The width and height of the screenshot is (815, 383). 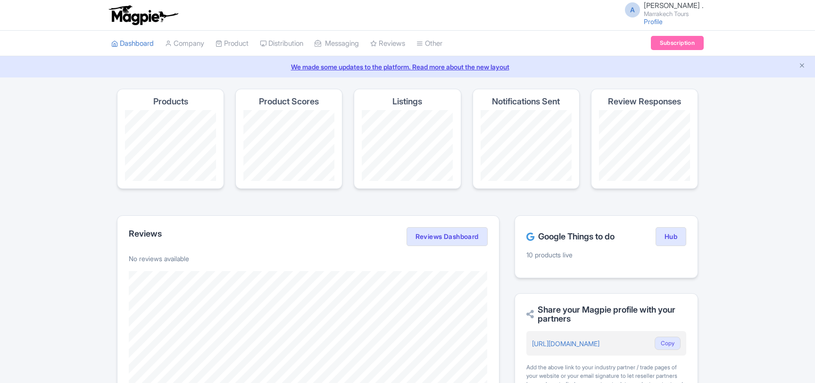 I want to click on a: Reviews Dashboard, so click(x=447, y=236).